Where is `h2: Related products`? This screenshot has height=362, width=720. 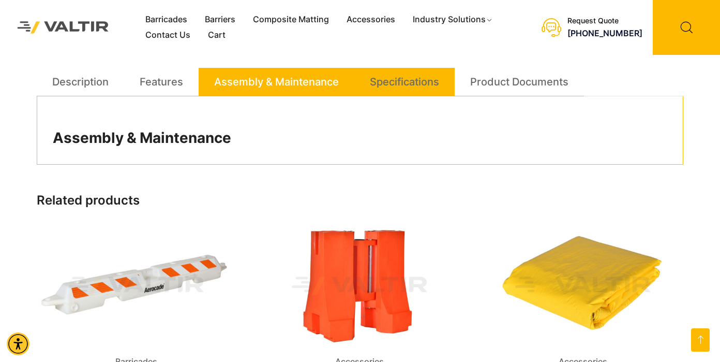 h2: Related products is located at coordinates (360, 200).